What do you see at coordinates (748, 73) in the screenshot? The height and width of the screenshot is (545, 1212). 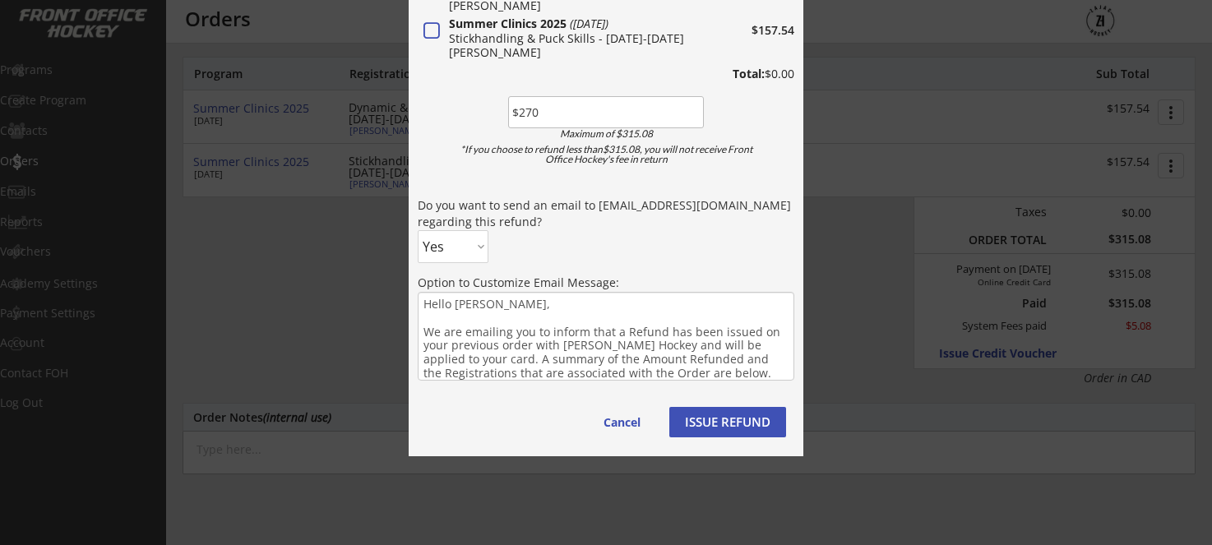 I see `strong: Total:` at bounding box center [748, 73].